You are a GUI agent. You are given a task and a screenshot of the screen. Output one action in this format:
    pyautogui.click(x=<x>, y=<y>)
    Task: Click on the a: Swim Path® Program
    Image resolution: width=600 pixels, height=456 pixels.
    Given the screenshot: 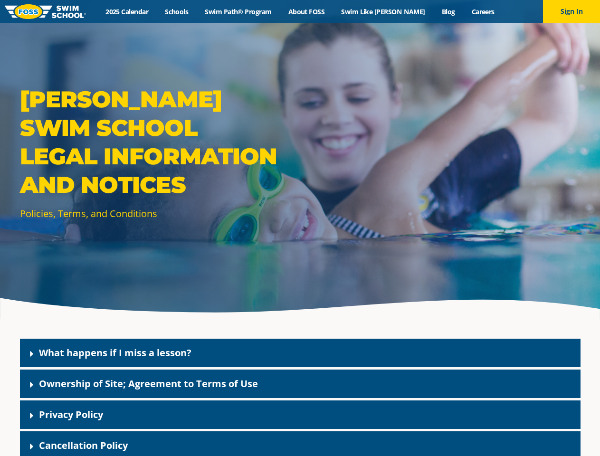 What is the action you would take?
    pyautogui.click(x=238, y=11)
    